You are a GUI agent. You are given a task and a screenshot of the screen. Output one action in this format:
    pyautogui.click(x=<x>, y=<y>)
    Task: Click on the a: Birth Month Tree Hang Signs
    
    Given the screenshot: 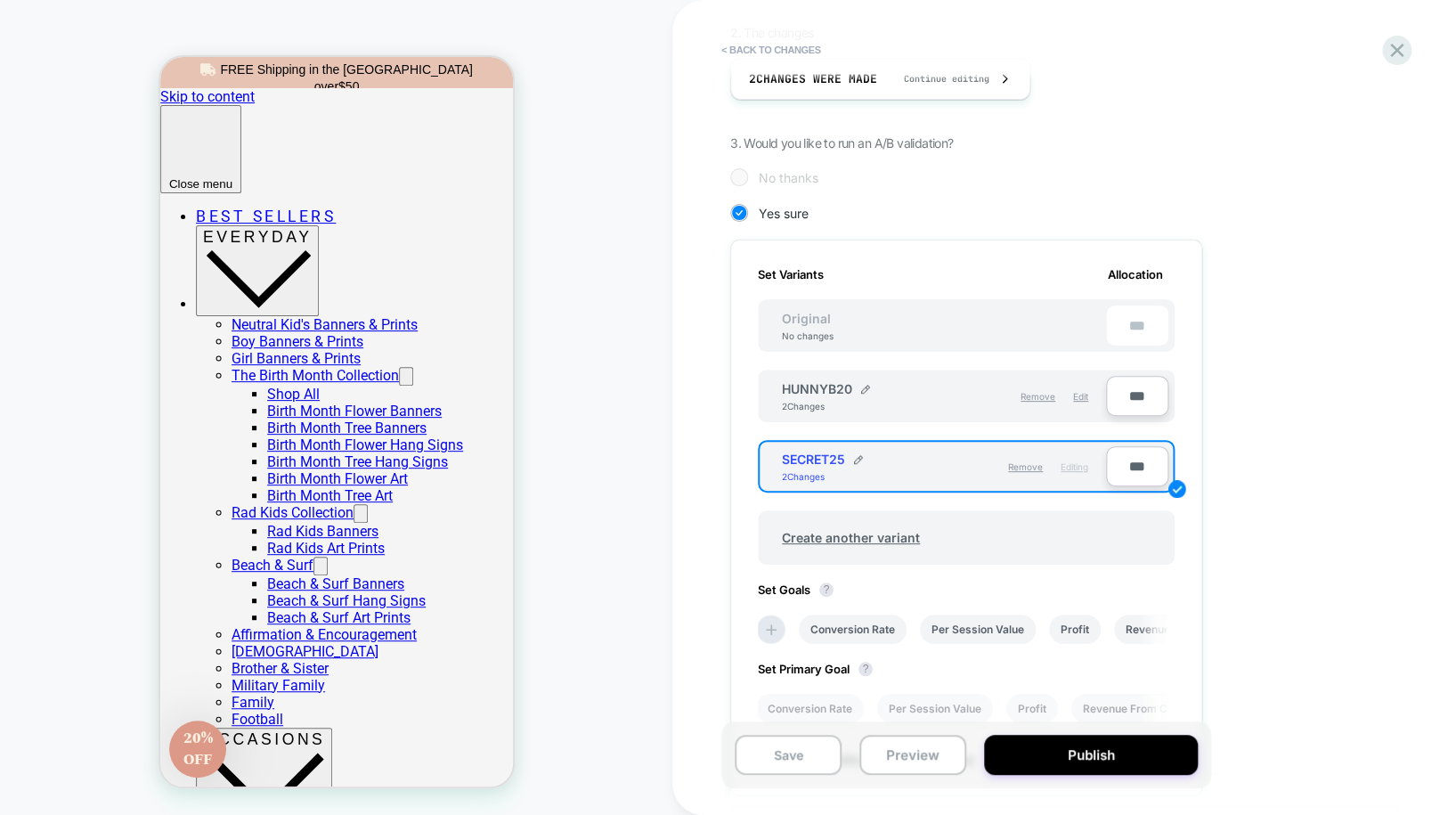 What is the action you would take?
    pyautogui.click(x=197, y=405)
    